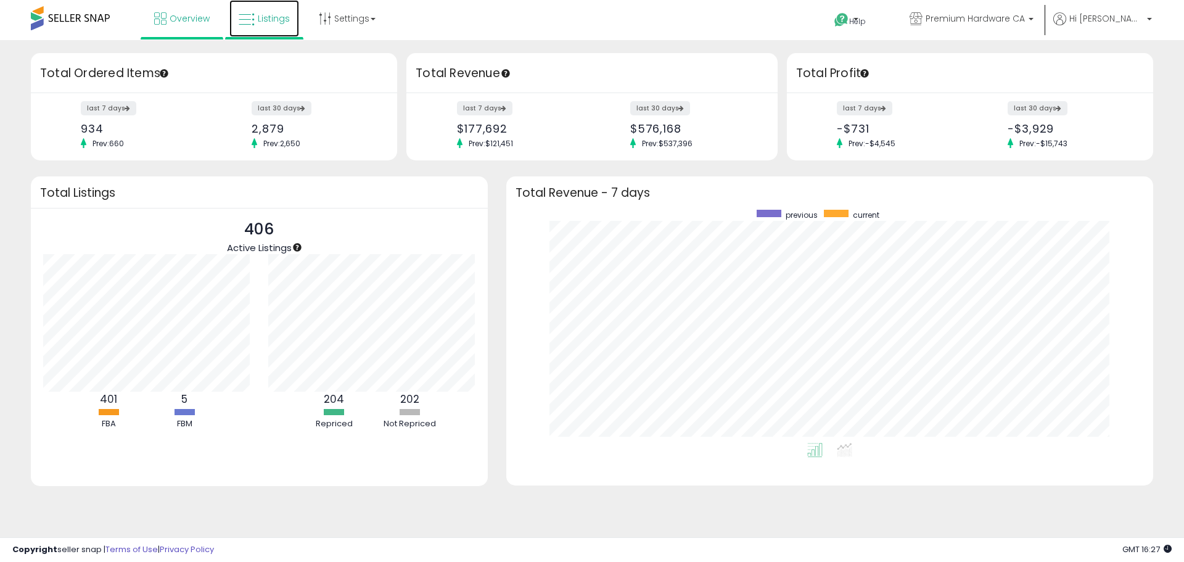  Describe the element at coordinates (109, 424) in the screenshot. I see `div: FBA` at that location.